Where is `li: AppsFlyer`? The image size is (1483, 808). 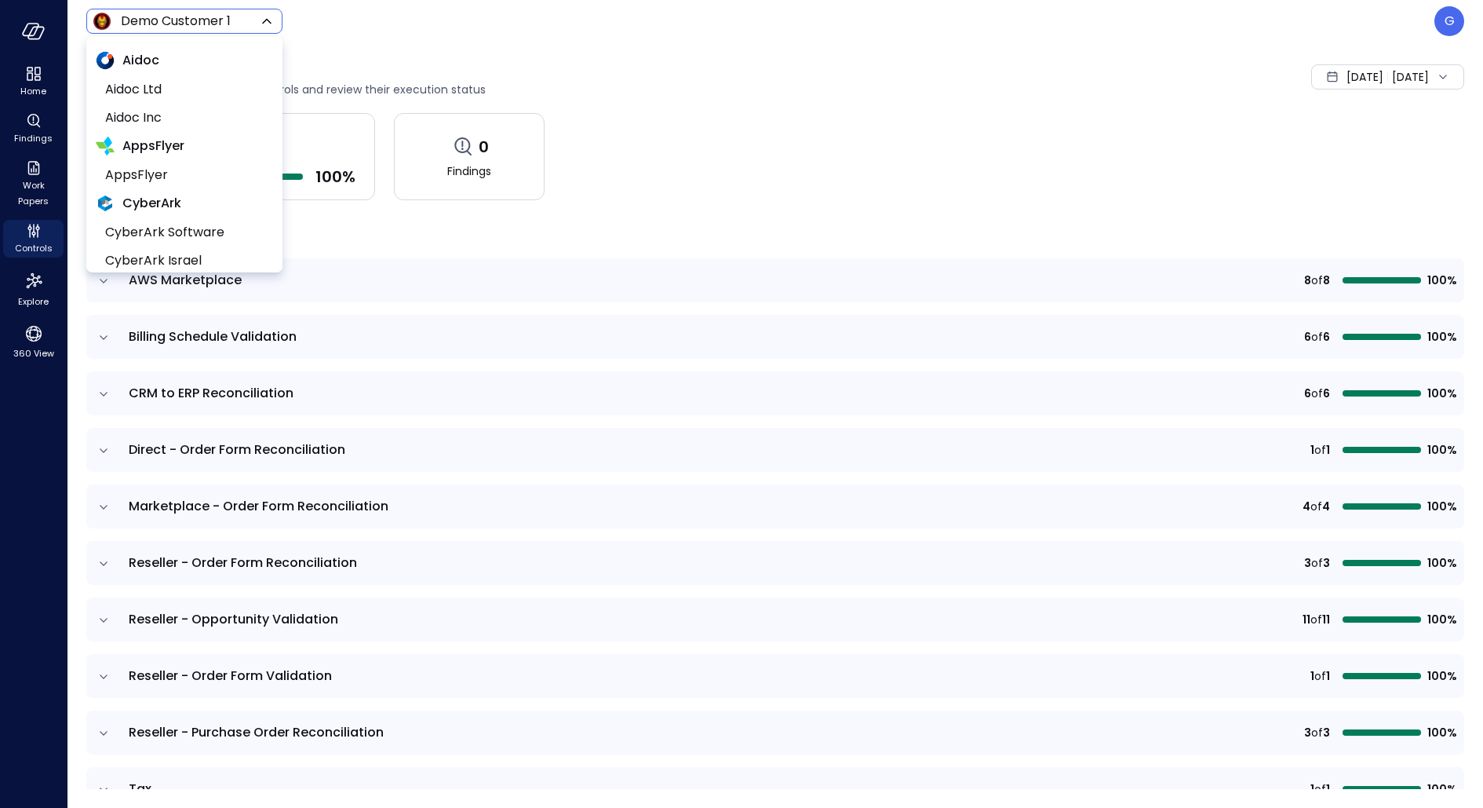
li: AppsFlyer is located at coordinates (184, 175).